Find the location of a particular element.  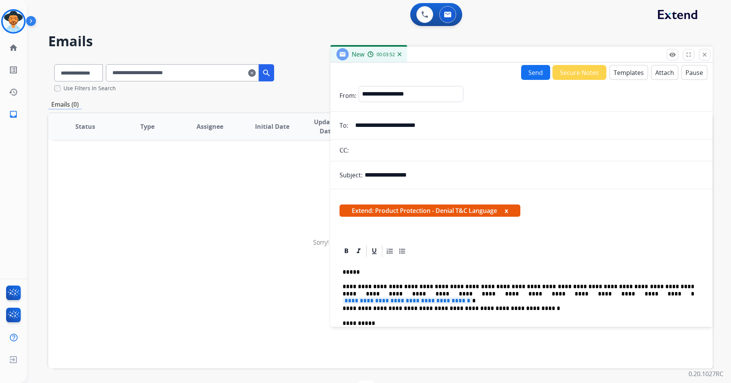

span: Extend: Product Protection - Denial T&C Language is located at coordinates (430, 211).